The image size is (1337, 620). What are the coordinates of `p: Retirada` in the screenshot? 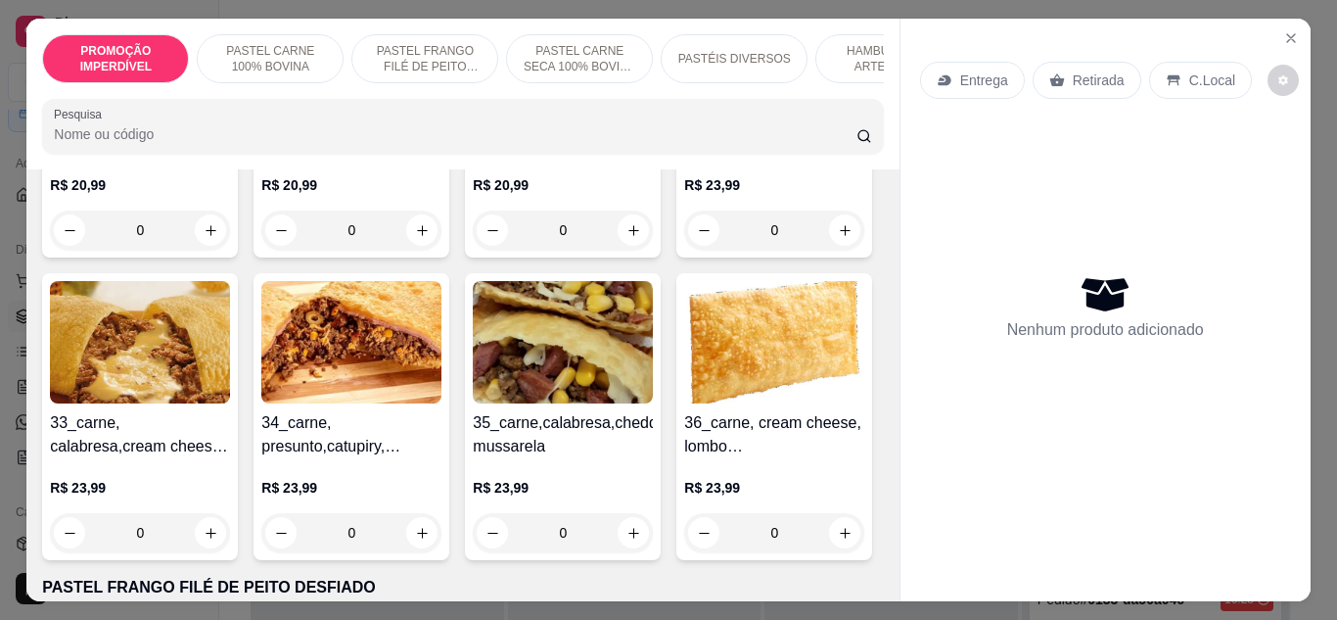 It's located at (1098, 80).